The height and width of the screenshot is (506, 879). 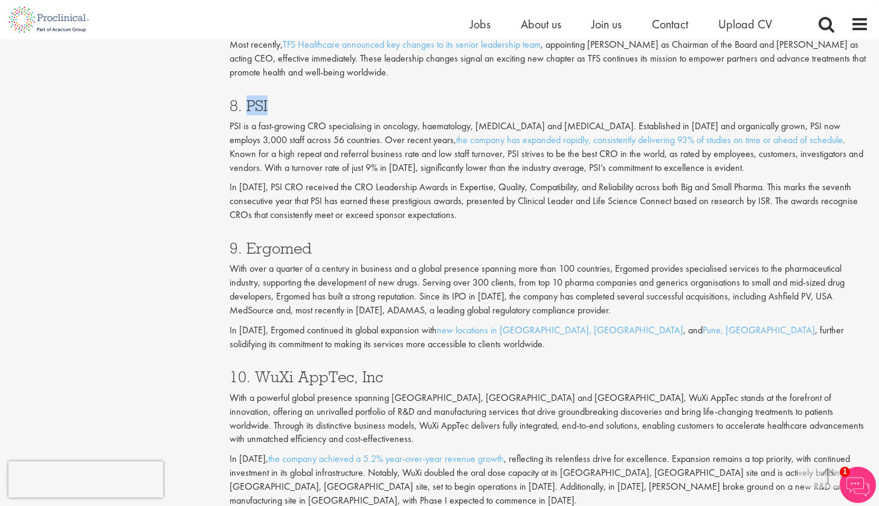 What do you see at coordinates (549, 289) in the screenshot?
I see `p: With over a quarter of a century in business and a global presence spanning more than 100 countri...` at bounding box center [549, 289].